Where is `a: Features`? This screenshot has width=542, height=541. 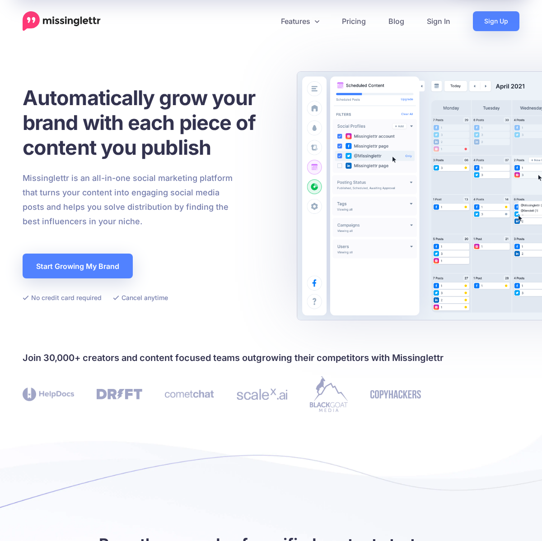
a: Features is located at coordinates (300, 21).